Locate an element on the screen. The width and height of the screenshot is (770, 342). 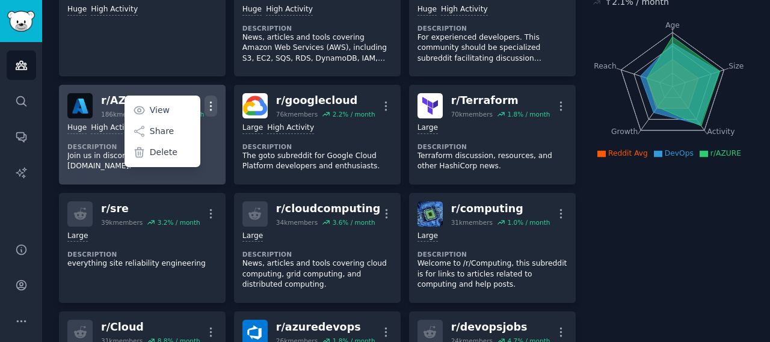
div: r/ googlecloud is located at coordinates (326, 101).